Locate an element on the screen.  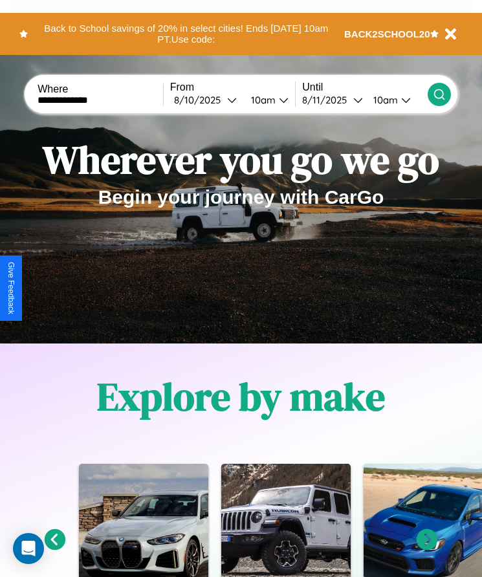
label: From is located at coordinates (233, 87).